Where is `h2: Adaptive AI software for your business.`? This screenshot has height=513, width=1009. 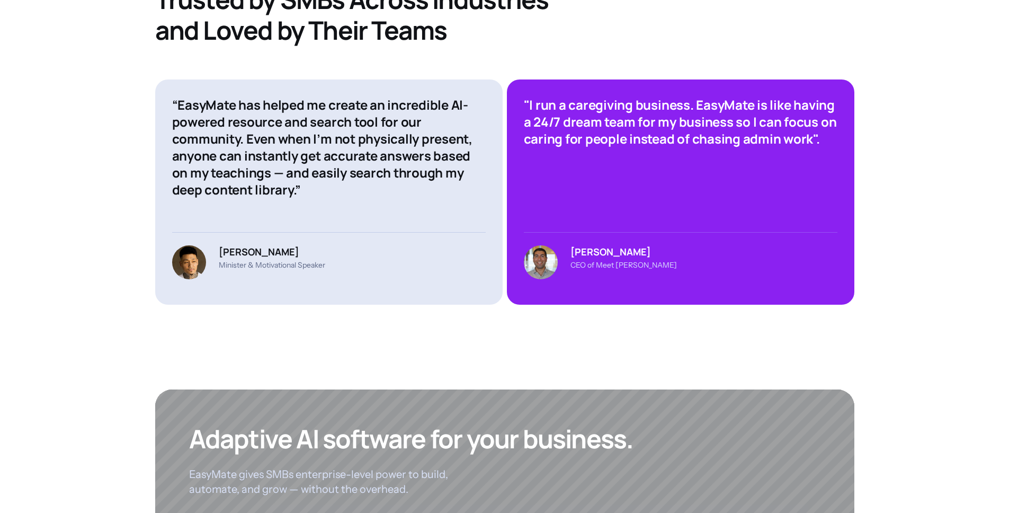 h2: Adaptive AI software for your business. is located at coordinates (411, 439).